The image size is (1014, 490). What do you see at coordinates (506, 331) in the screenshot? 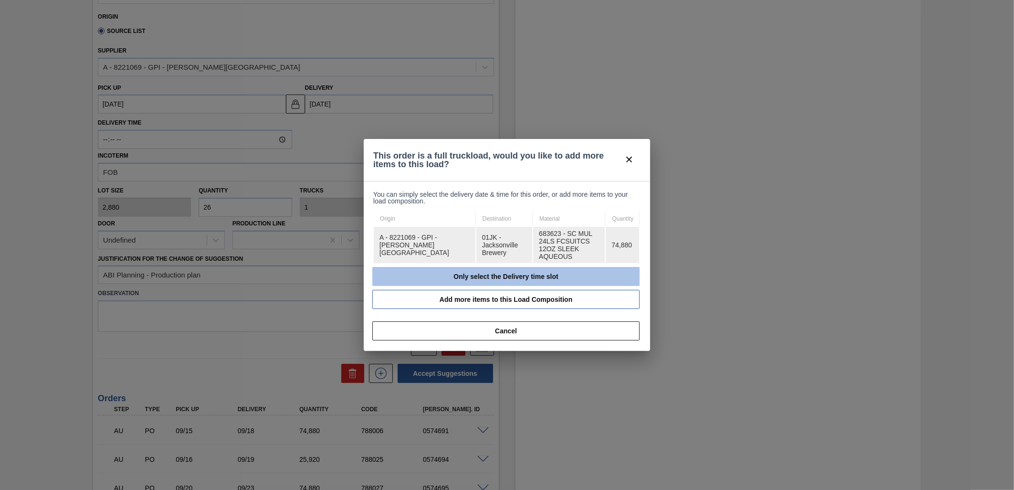
I see `button: Cancel` at bounding box center [506, 331].